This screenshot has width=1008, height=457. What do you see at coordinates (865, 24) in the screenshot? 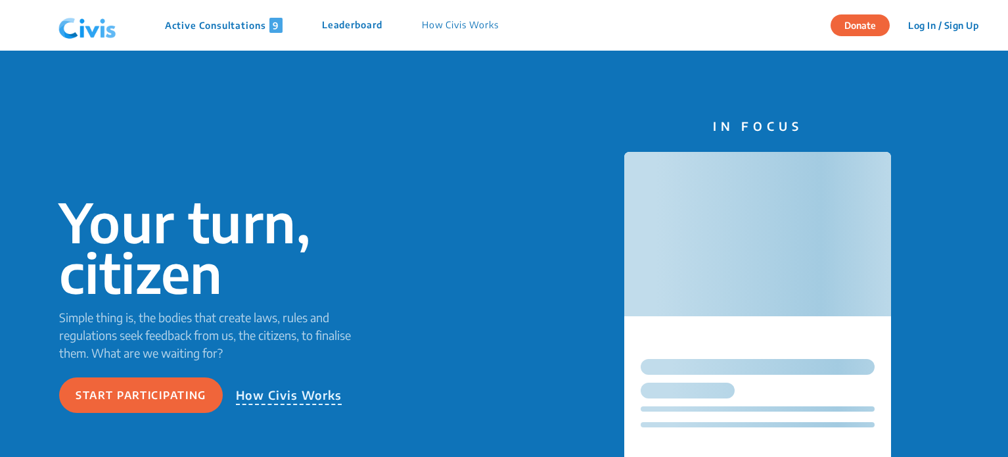
I see `a: Donate` at bounding box center [865, 24].